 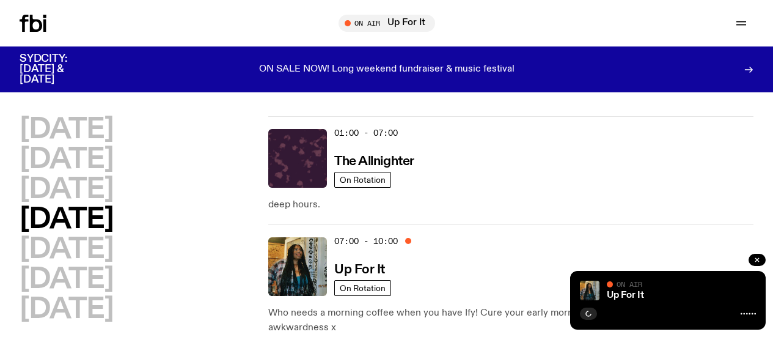 What do you see at coordinates (374, 160) in the screenshot?
I see `a: The Allnighter` at bounding box center [374, 160].